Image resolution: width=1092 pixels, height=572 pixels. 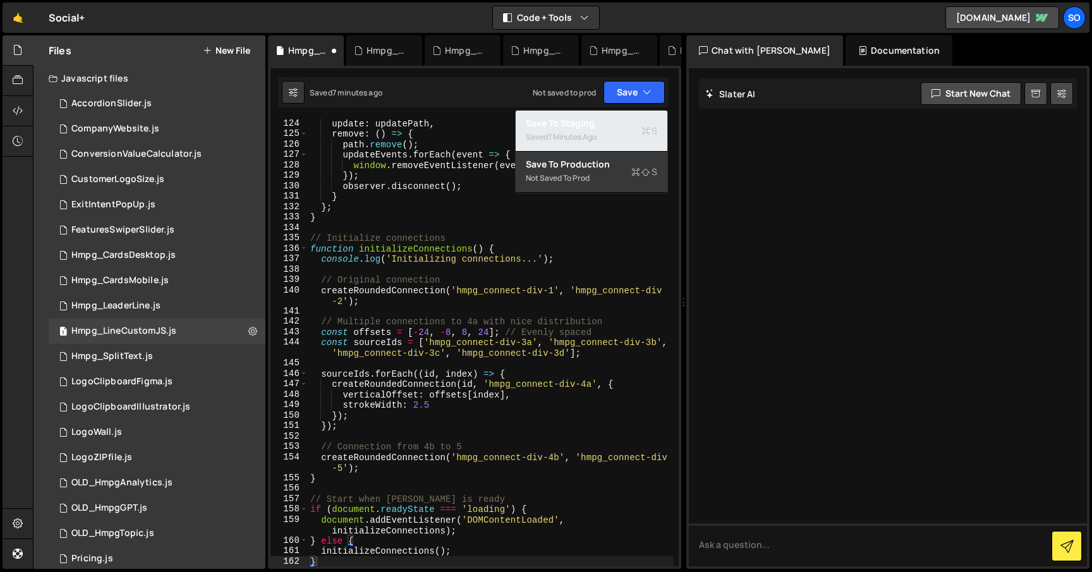 I want to click on div: 160, so click(x=289, y=540).